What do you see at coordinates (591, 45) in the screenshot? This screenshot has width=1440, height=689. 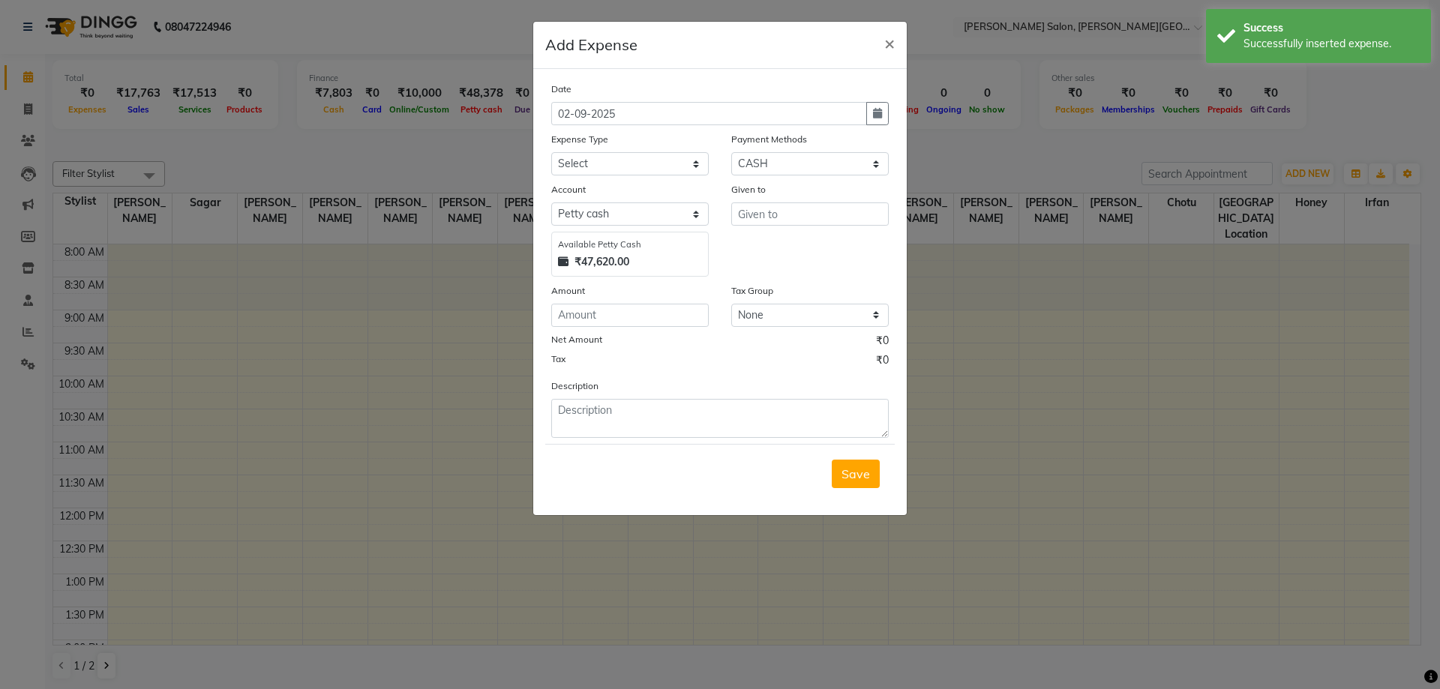 I see `h5: Add Expense` at bounding box center [591, 45].